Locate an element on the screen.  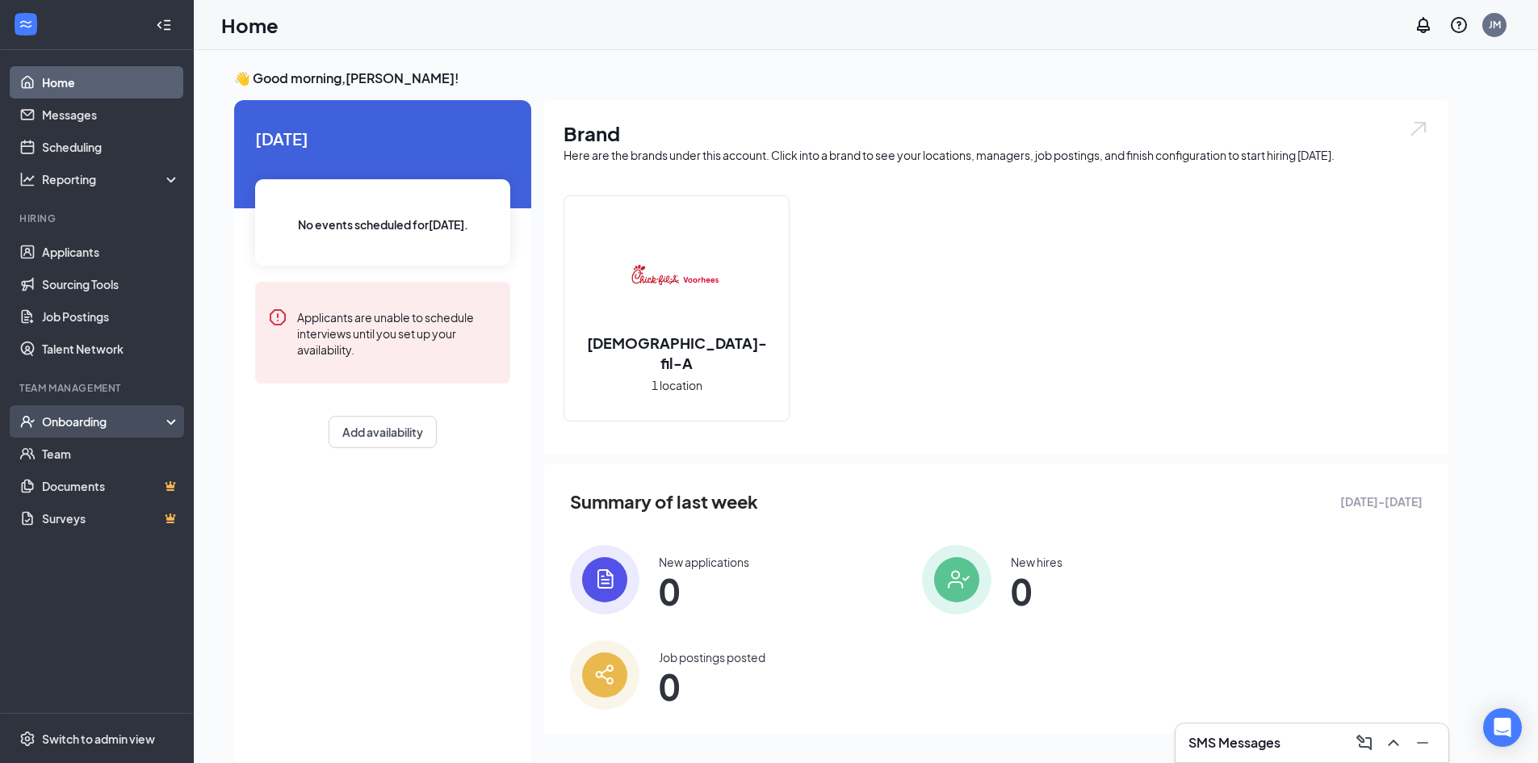
svg: WorkstreamLogo is located at coordinates (26, 24).